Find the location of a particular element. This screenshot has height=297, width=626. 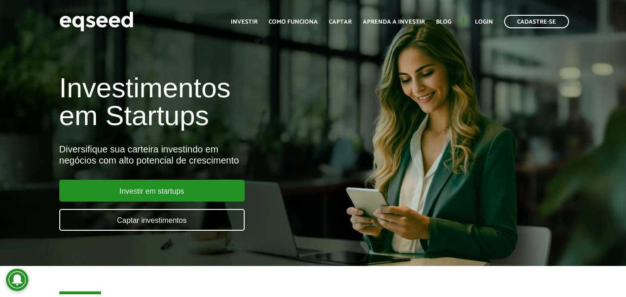

img: EqSeed is located at coordinates (96, 21).